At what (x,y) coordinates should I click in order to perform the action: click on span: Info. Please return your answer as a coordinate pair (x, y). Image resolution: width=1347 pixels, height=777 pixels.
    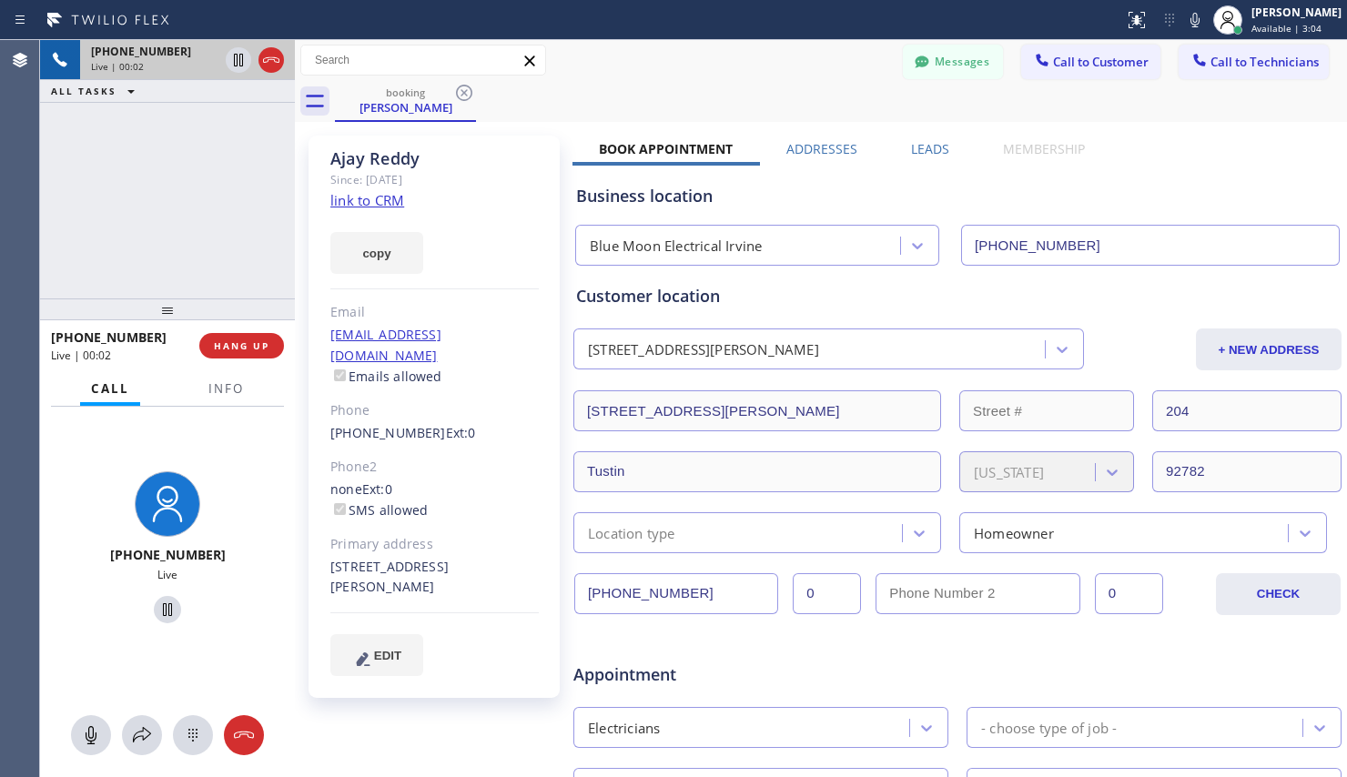
    Looking at the image, I should click on (226, 389).